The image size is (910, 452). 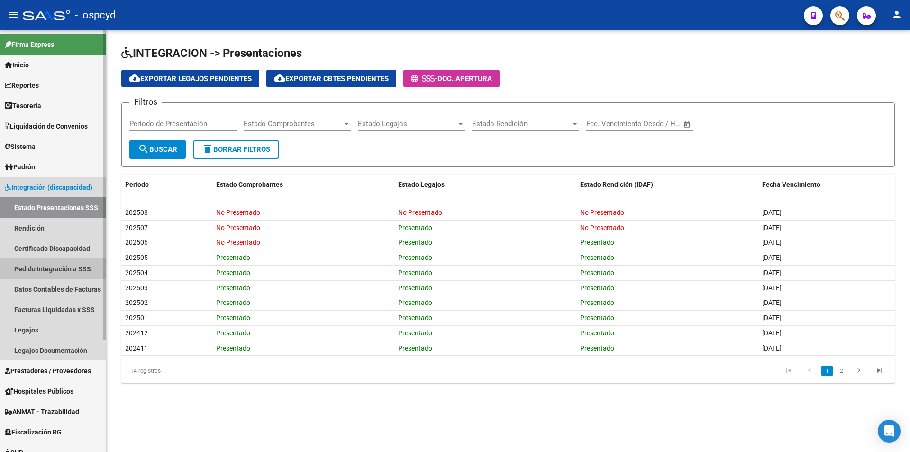 What do you see at coordinates (137, 318) in the screenshot?
I see `span: 202501` at bounding box center [137, 318].